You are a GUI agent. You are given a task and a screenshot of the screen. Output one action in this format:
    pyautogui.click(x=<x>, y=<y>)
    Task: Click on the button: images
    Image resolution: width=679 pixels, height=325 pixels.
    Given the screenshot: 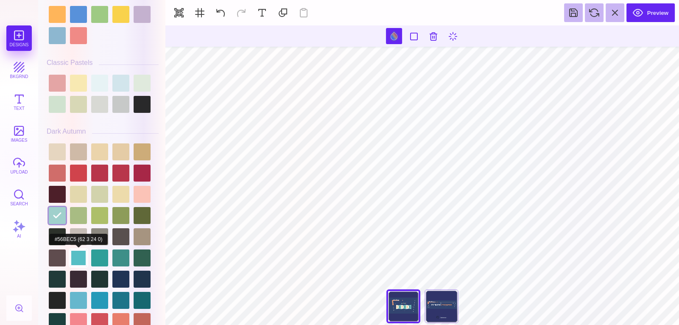 What is the action you would take?
    pyautogui.click(x=19, y=134)
    